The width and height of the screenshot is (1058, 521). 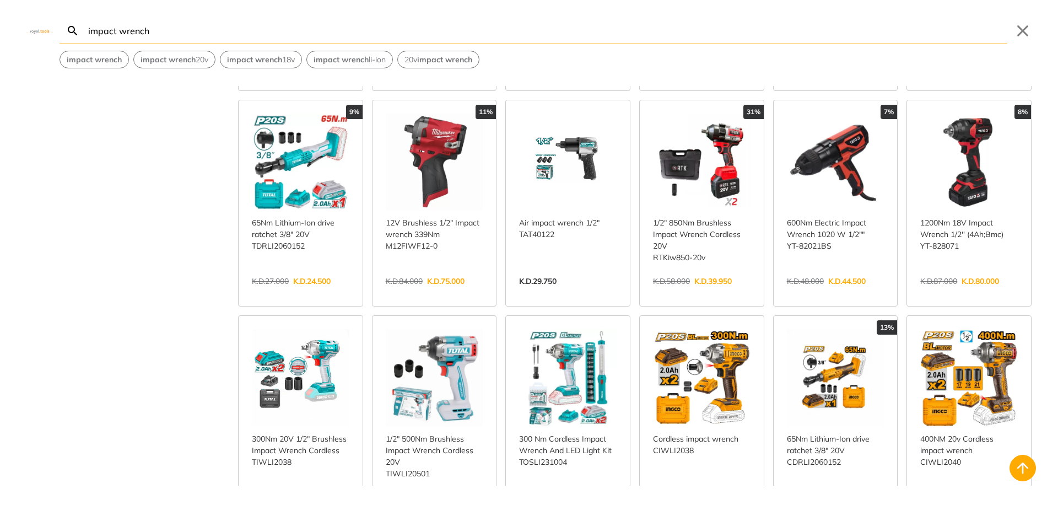 I want to click on div: 13%, so click(x=887, y=327).